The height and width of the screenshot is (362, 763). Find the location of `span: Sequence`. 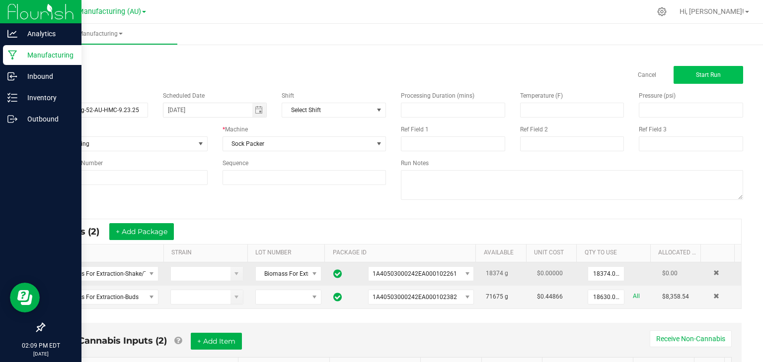

span: Sequence is located at coordinates (235, 163).